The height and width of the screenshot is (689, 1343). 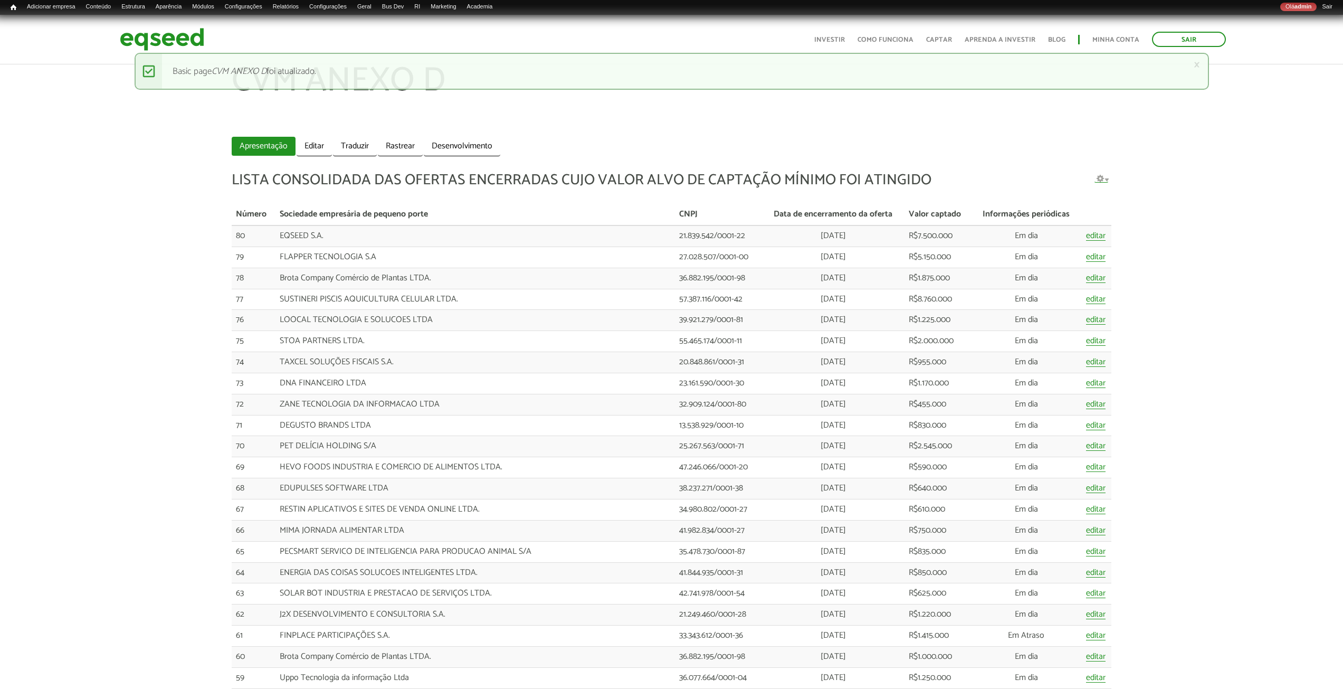 I want to click on td: R$625.000, so click(x=938, y=594).